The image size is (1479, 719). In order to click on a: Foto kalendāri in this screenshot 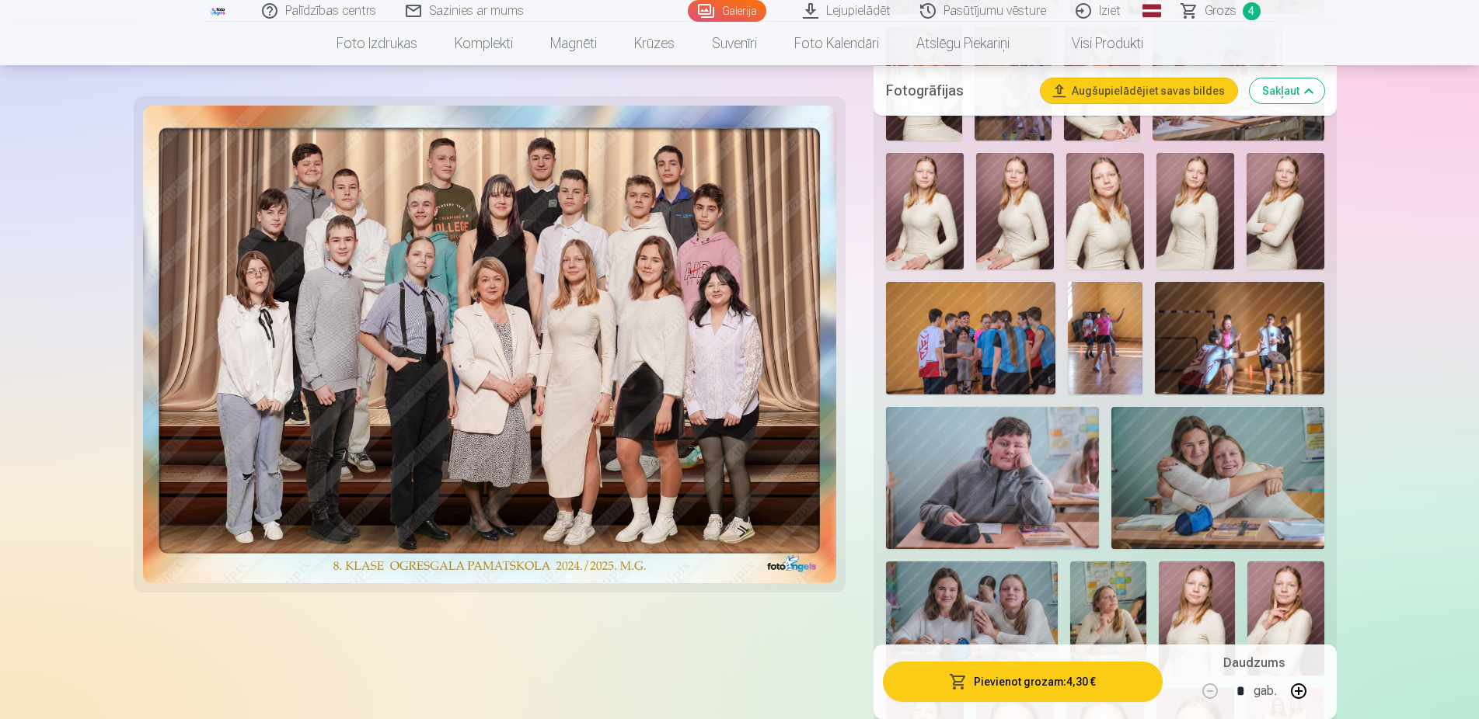, I will do `click(836, 44)`.